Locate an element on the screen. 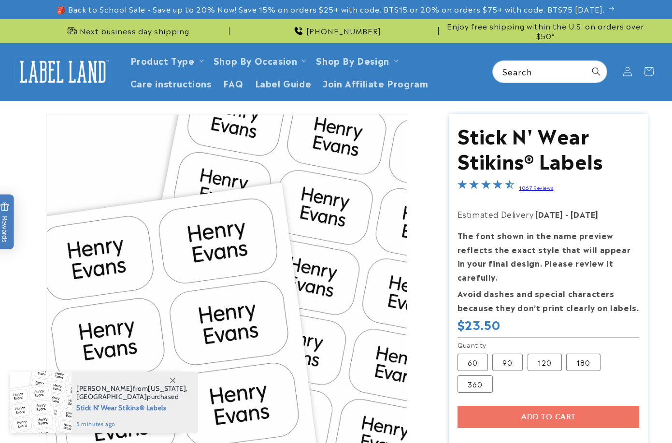  span: Next business day shipping is located at coordinates (134, 31).